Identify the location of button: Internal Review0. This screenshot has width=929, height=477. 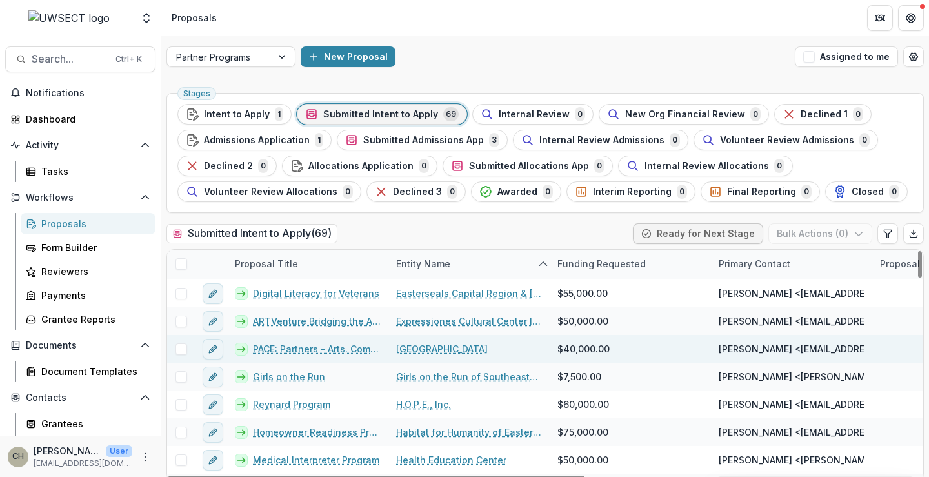
(533, 114).